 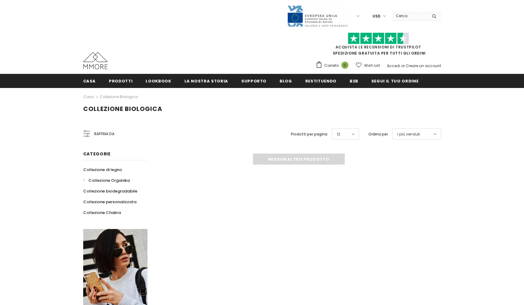 I want to click on span: 12, so click(x=338, y=134).